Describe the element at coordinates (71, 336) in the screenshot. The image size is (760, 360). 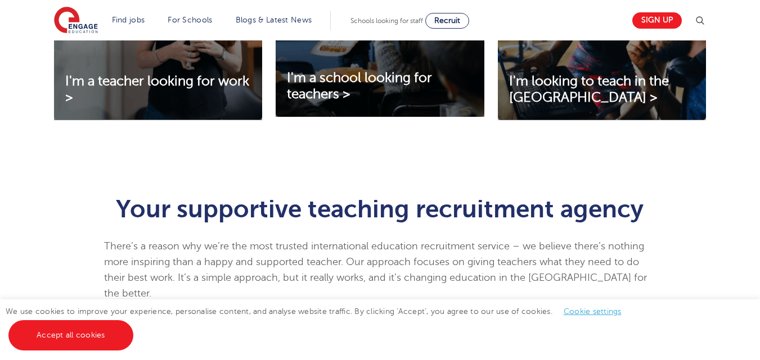
I see `a: Accept all cookies` at that location.